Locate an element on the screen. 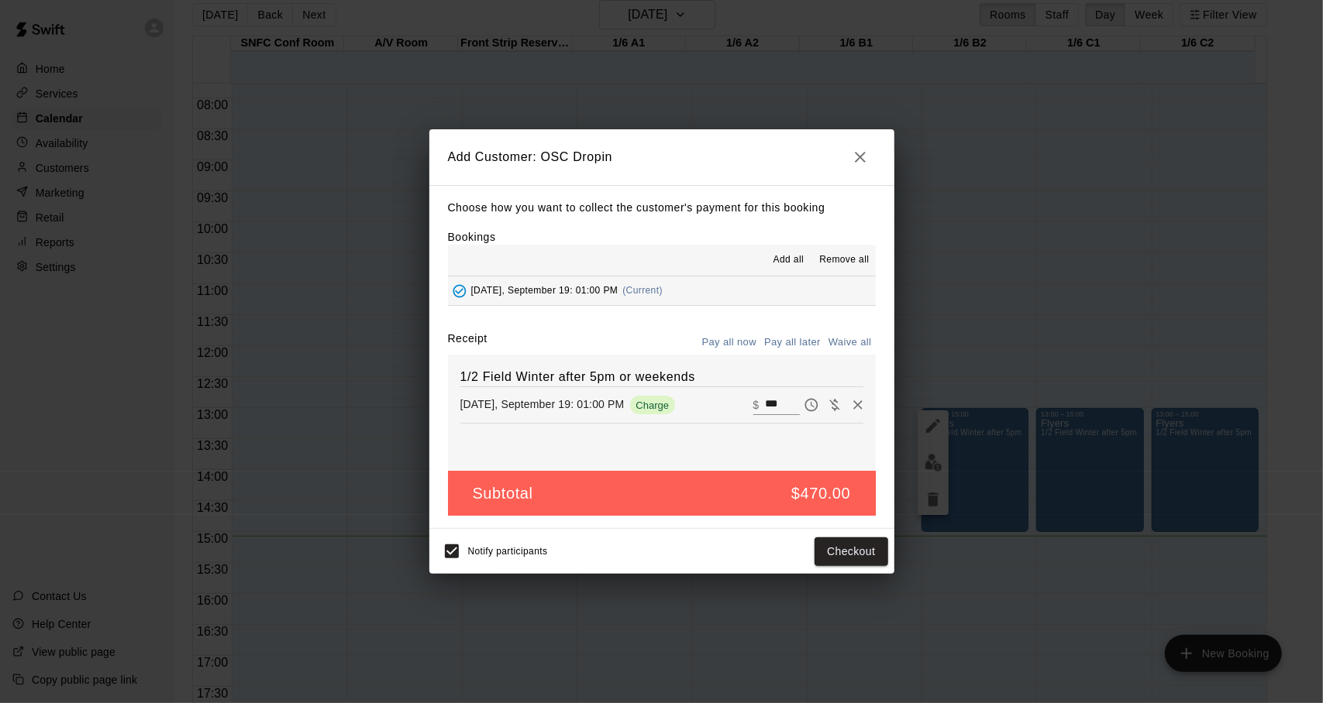 The height and width of the screenshot is (703, 1323). span: Charge is located at coordinates (652, 405).